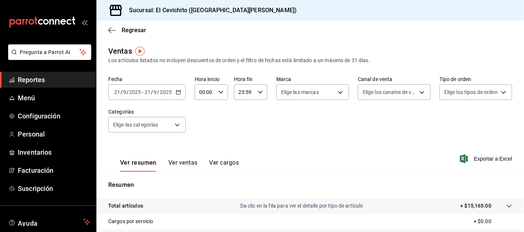  What do you see at coordinates (54, 170) in the screenshot?
I see `span: Facturación` at bounding box center [54, 170].